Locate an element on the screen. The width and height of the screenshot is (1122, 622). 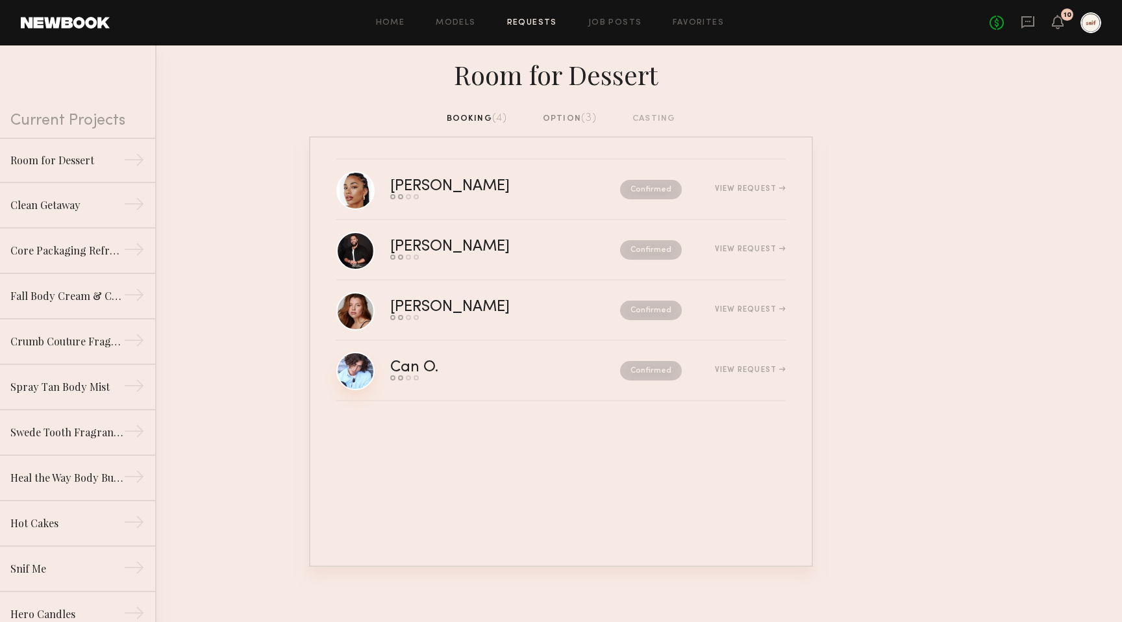
a: Requests is located at coordinates (532, 23).